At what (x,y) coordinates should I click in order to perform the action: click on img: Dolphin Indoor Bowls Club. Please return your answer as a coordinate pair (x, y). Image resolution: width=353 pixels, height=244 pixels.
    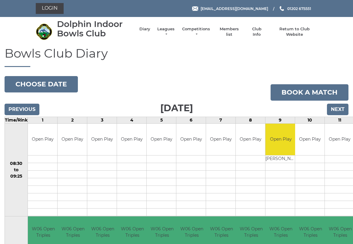
    Looking at the image, I should click on (44, 31).